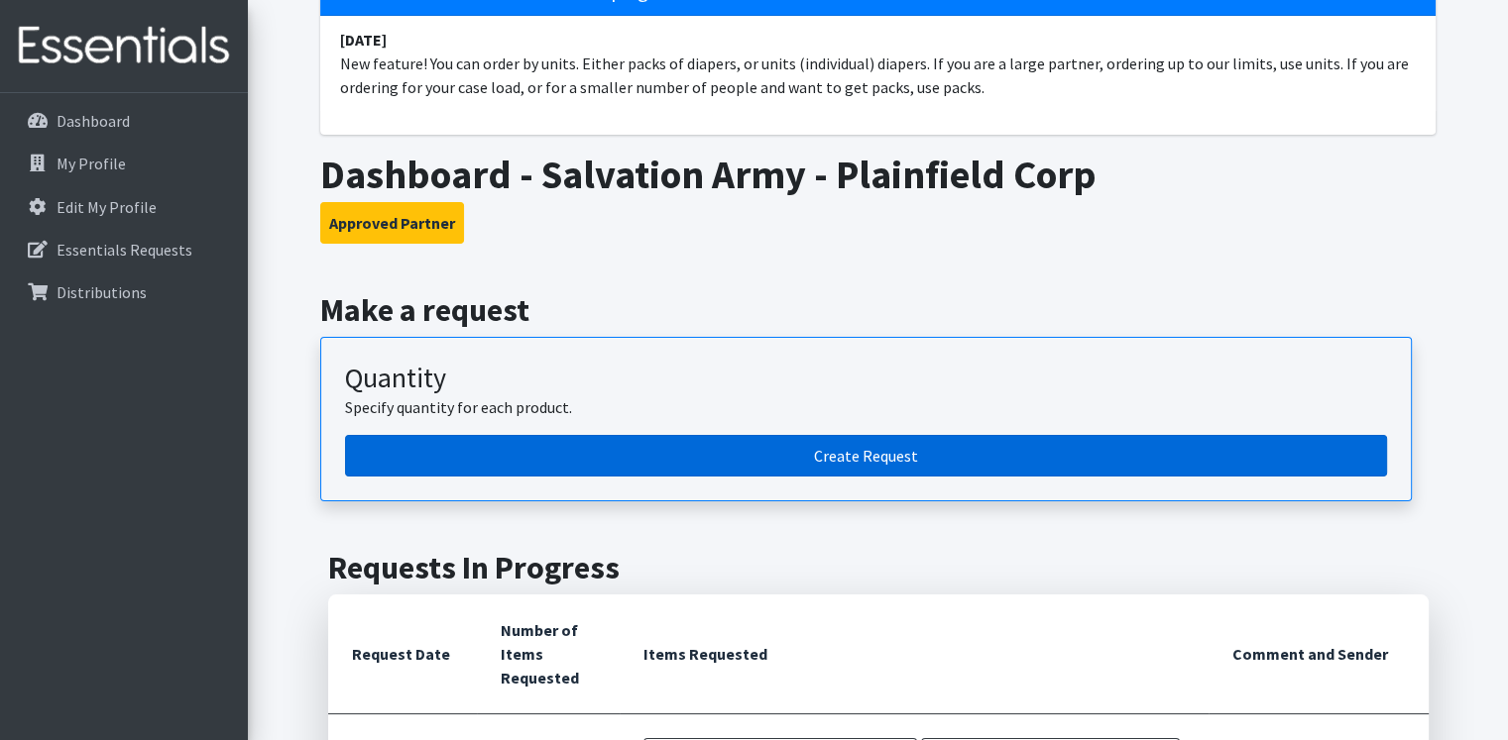  What do you see at coordinates (548, 654) in the screenshot?
I see `th: Number of Items Requested` at bounding box center [548, 654].